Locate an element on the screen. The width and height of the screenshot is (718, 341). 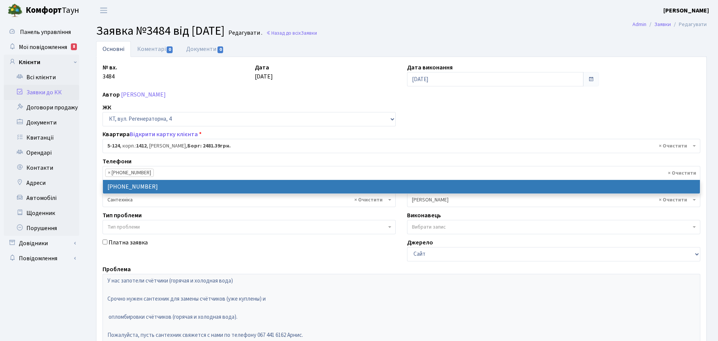
a: Контакти is located at coordinates (41, 168).